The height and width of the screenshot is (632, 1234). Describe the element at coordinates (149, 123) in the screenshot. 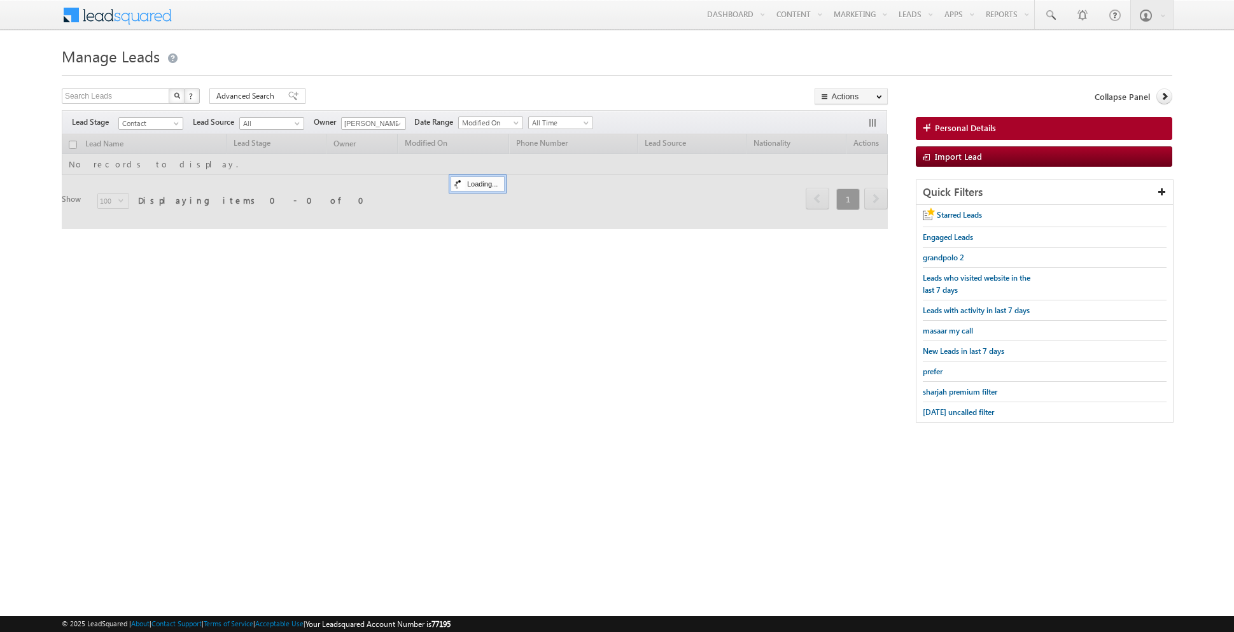

I see `span: Contact` at that location.